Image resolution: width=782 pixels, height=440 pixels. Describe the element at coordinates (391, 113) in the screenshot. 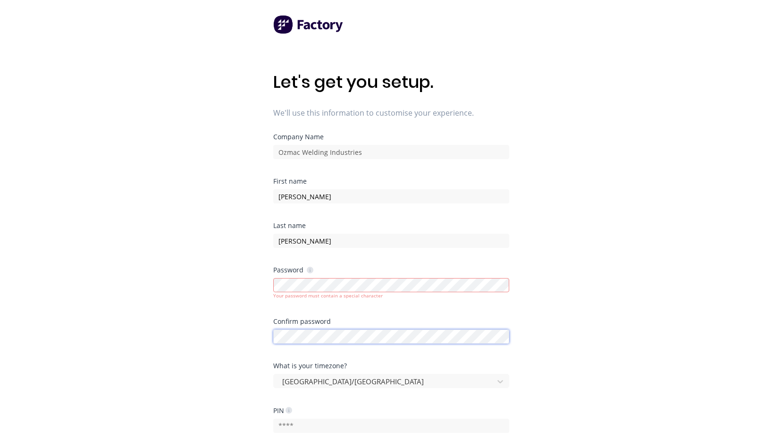

I see `span: We'll use this information to customise your experience.` at that location.